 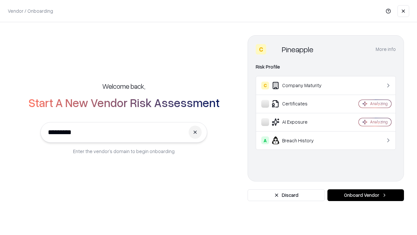 What do you see at coordinates (30, 11) in the screenshot?
I see `p: Vendor / Onboarding` at bounding box center [30, 11].